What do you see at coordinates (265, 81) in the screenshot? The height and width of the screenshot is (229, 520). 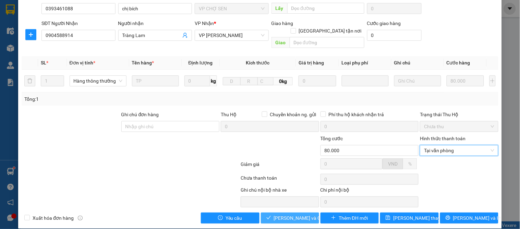 I see `input: C` at bounding box center [265, 81].